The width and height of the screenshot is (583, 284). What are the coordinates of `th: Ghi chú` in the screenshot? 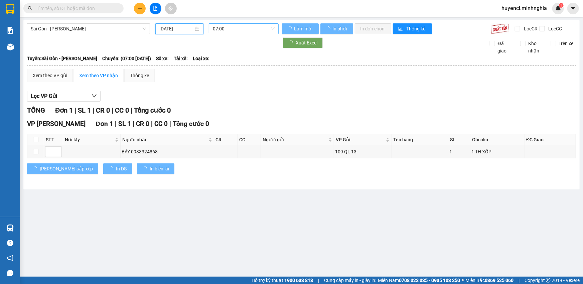 It's located at (497, 140).